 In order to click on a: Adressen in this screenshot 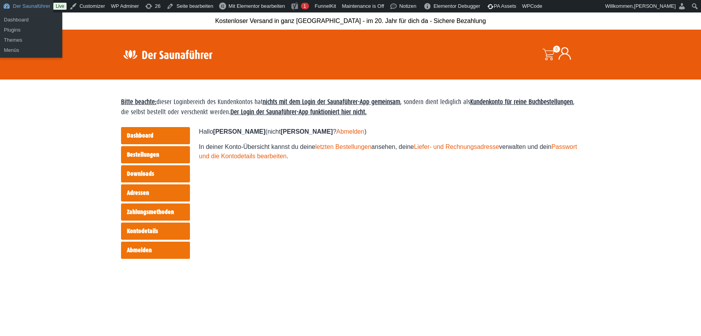, I will do `click(155, 193)`.